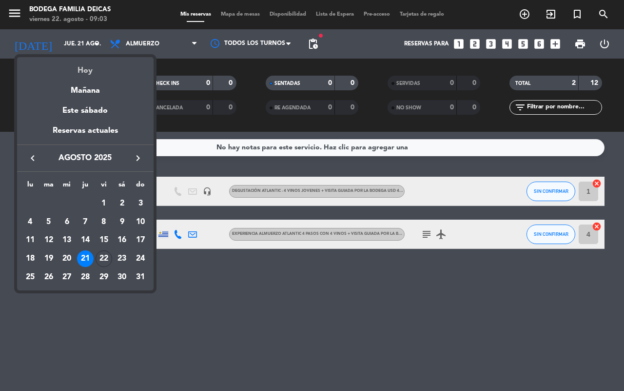 This screenshot has width=624, height=391. Describe the element at coordinates (49, 240) in the screenshot. I see `td: 12 de agosto de 2025` at that location.